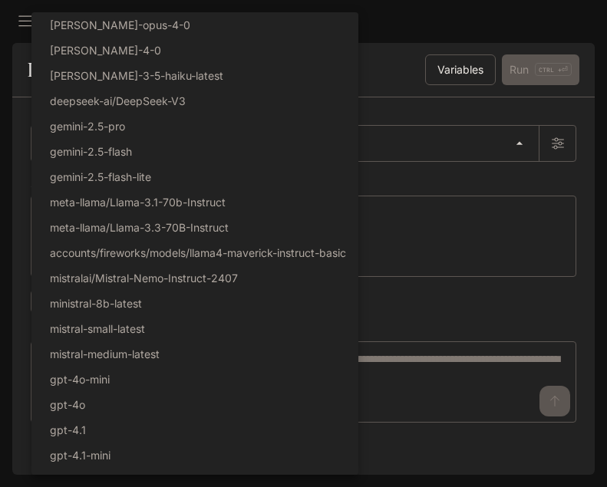 The width and height of the screenshot is (607, 487). What do you see at coordinates (97, 329) in the screenshot?
I see `p: mistral-small-latest` at bounding box center [97, 329].